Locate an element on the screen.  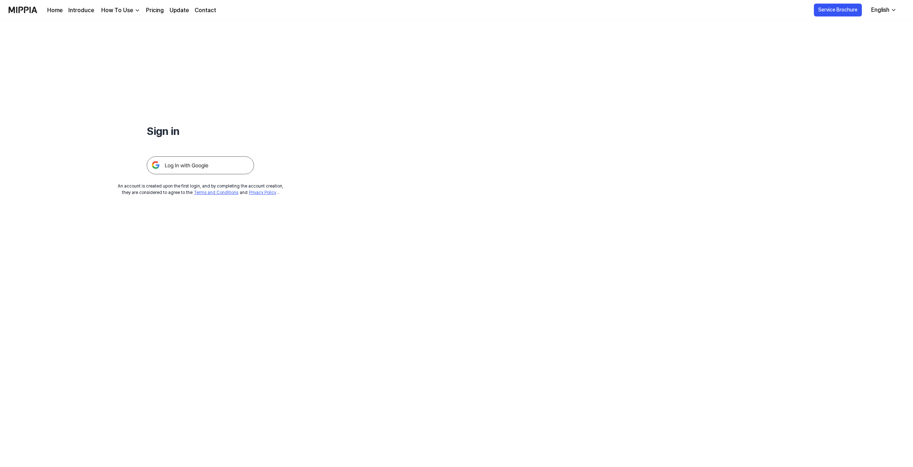
img: down is located at coordinates (137, 10).